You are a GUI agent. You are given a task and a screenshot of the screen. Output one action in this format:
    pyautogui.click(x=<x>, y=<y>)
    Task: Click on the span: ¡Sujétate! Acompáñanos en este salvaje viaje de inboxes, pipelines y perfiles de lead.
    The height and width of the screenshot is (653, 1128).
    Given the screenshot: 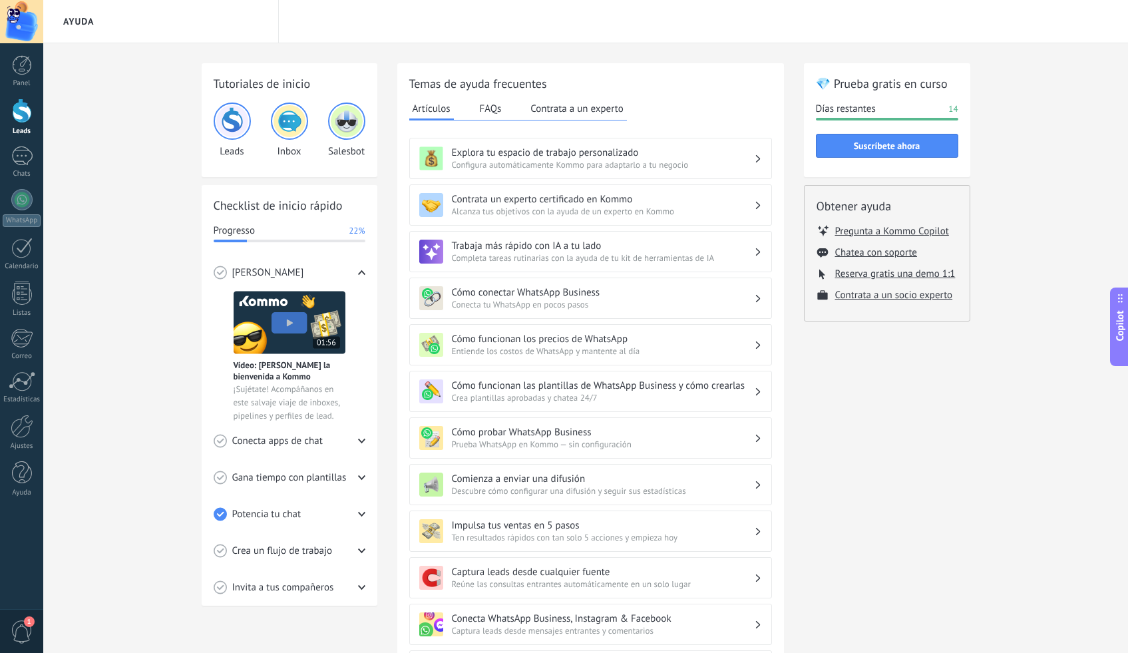 What is the action you would take?
    pyautogui.click(x=290, y=403)
    